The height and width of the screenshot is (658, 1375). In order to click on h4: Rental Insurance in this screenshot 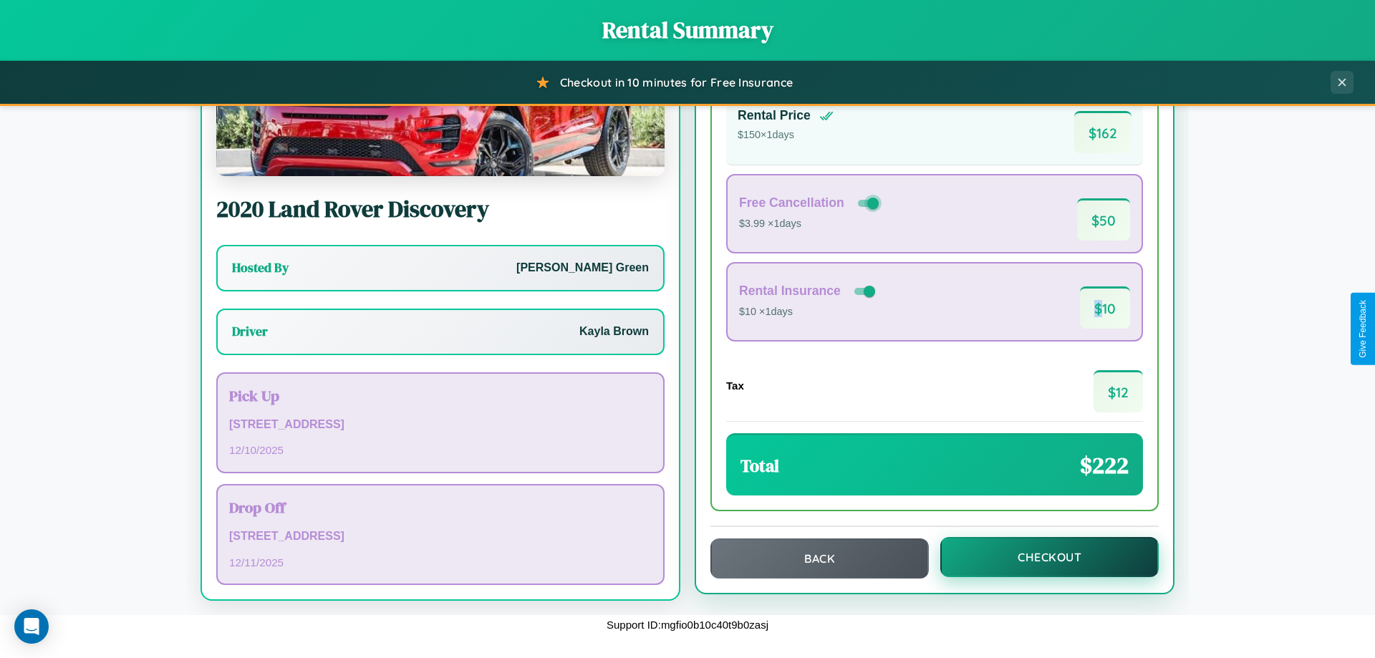, I will do `click(790, 291)`.